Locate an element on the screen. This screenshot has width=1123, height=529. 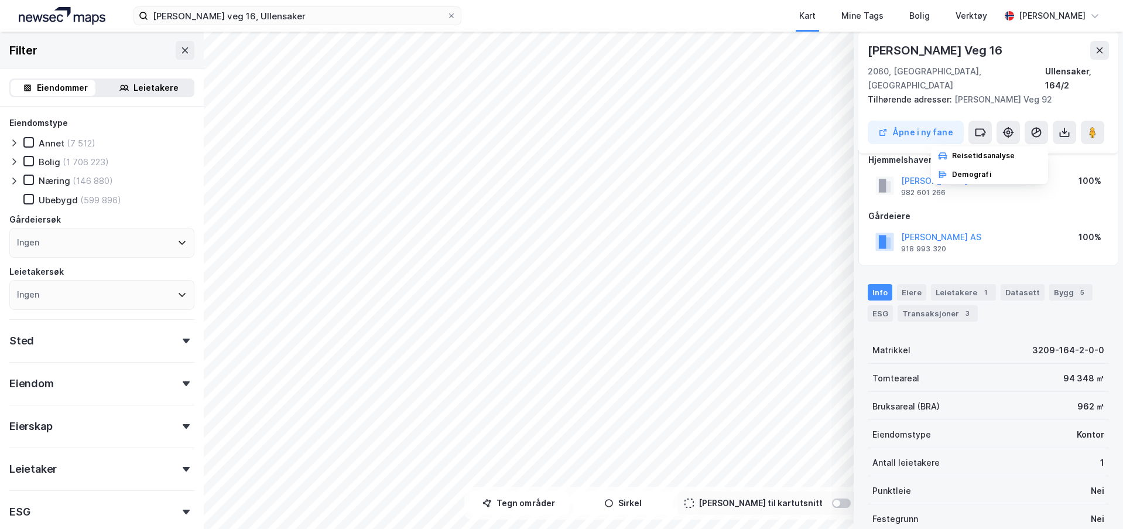
div: 3 is located at coordinates (967, 313).